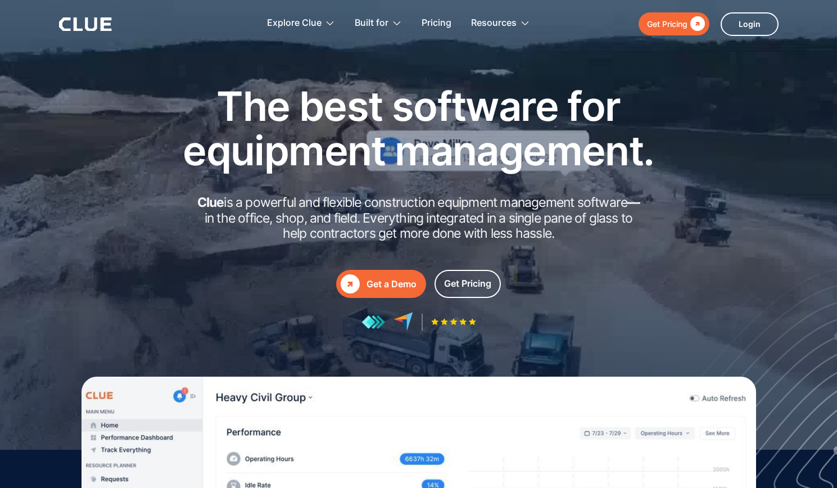 Image resolution: width=837 pixels, height=488 pixels. Describe the element at coordinates (403, 322) in the screenshot. I see `img: reviews at capterra` at that location.